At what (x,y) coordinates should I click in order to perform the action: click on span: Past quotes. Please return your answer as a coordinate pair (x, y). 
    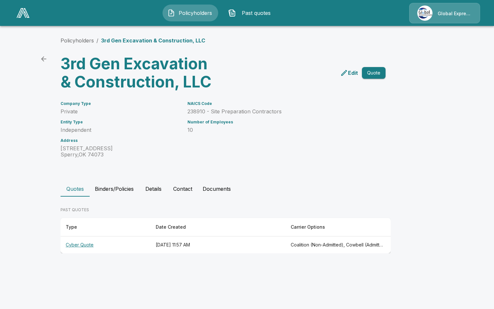
    Looking at the image, I should click on (256, 13).